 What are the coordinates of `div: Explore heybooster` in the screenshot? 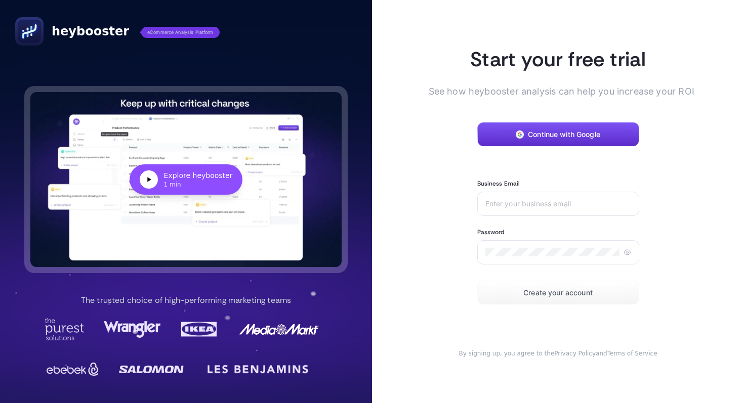 It's located at (198, 176).